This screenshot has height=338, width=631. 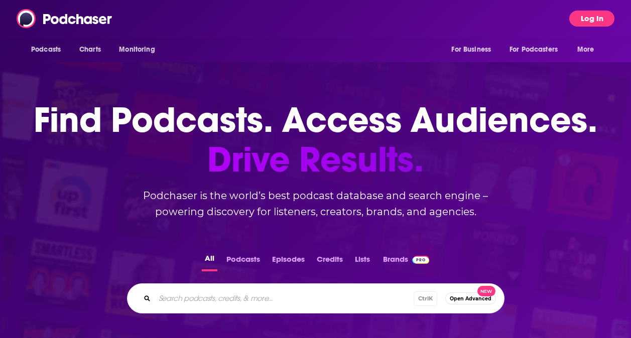 What do you see at coordinates (470, 299) in the screenshot?
I see `button: Open AdvancedNew` at bounding box center [470, 299].